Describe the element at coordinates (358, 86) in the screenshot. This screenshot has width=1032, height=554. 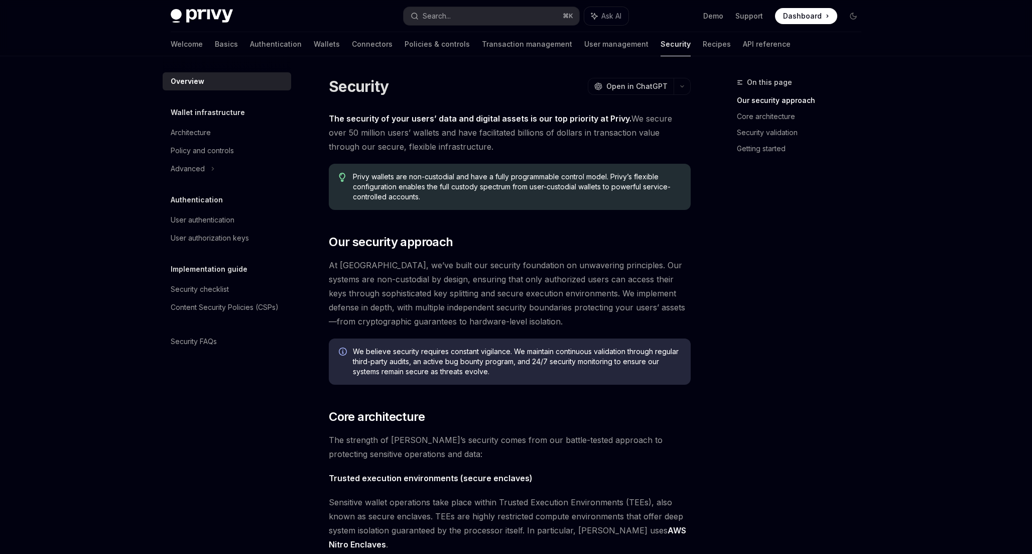
I see `h1: Security` at that location.